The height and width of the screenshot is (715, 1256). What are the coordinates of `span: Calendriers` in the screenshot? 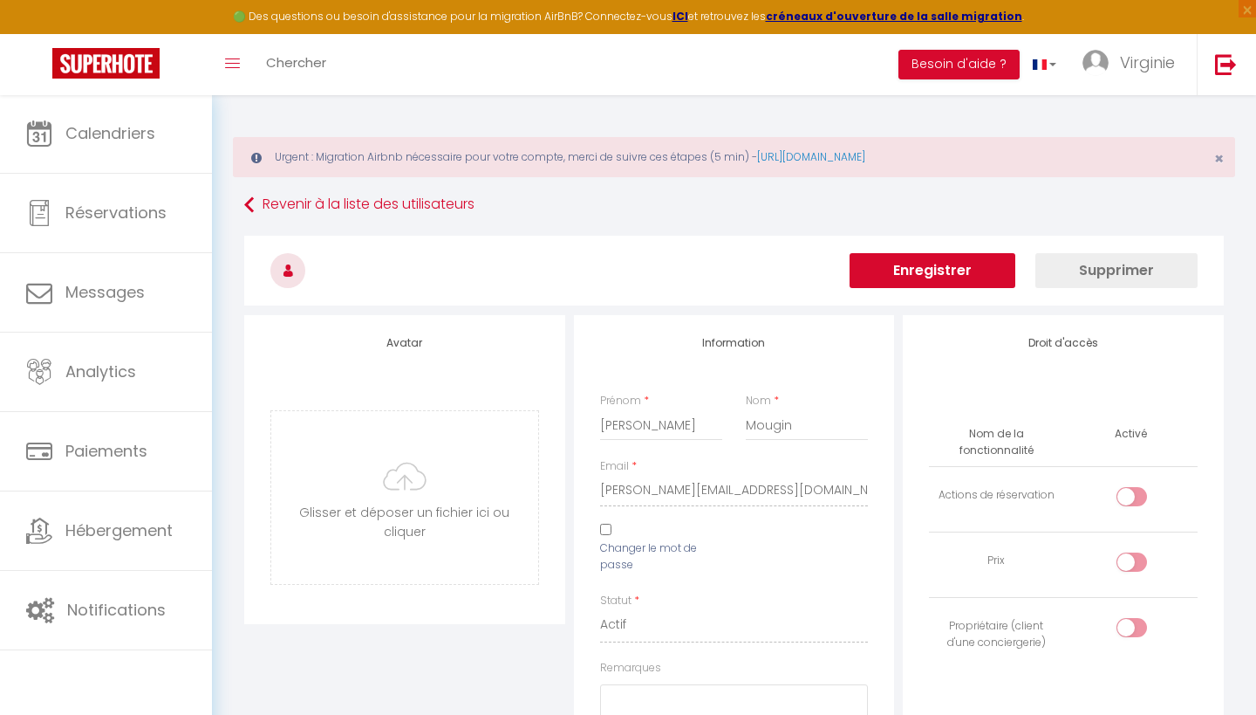 It's located at (110, 133).